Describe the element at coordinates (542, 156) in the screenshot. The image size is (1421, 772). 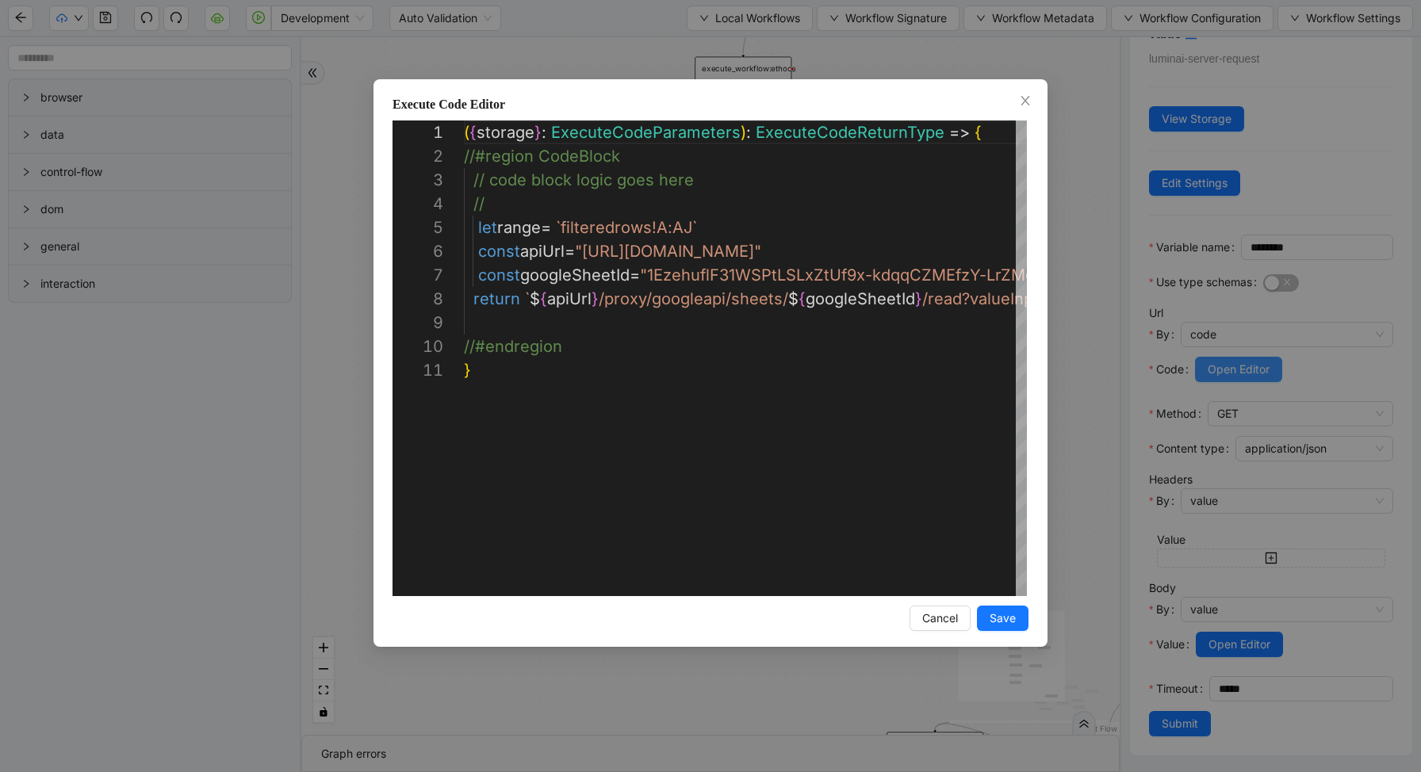
I see `span: //#region CodeBlock` at that location.